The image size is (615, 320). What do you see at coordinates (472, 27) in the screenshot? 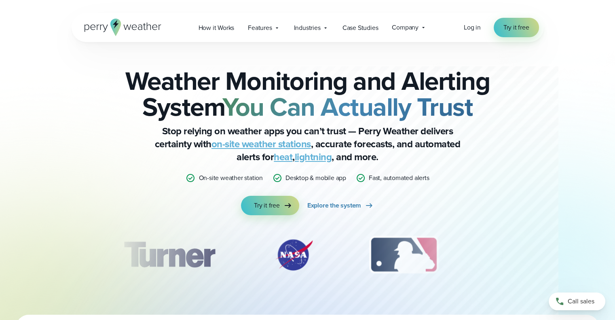
I see `span: Log in` at bounding box center [472, 27].